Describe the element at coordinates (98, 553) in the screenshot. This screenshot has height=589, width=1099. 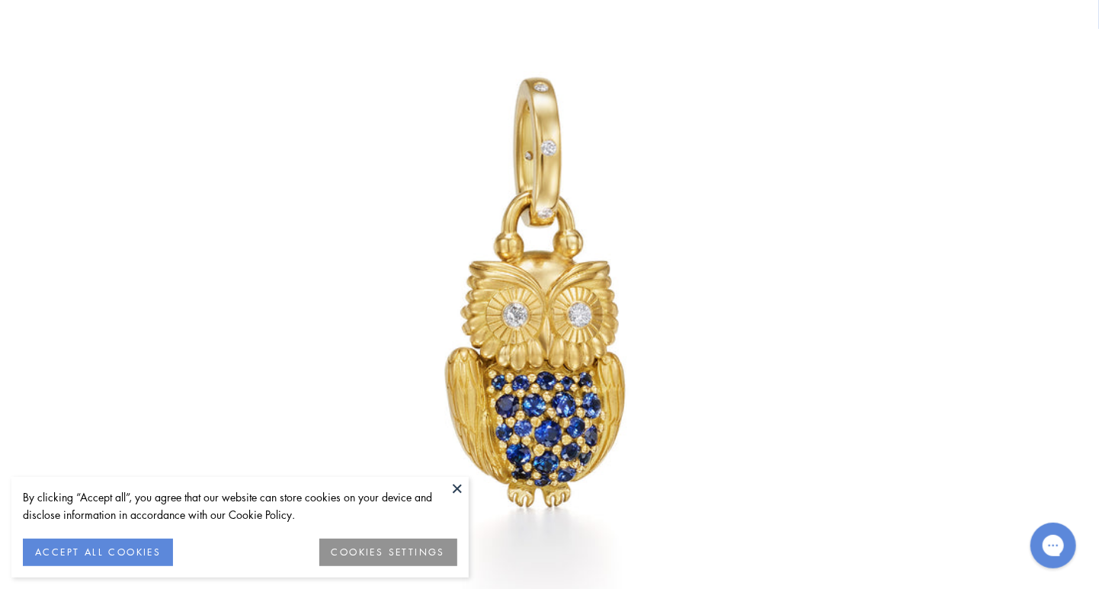
I see `button: ACCEPT ALL COOKIES` at that location.